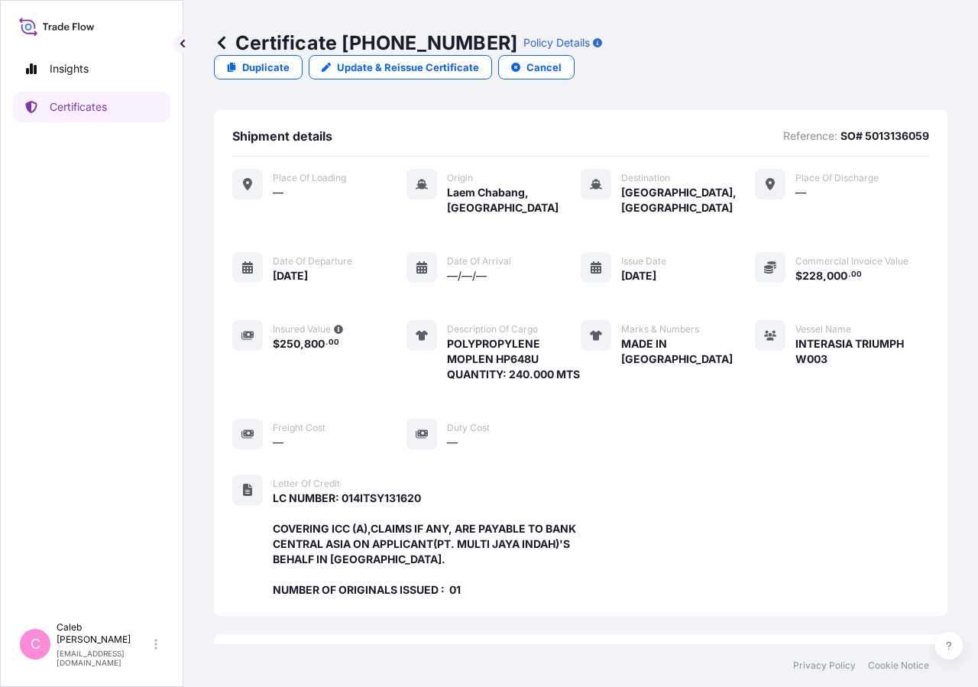 Image resolution: width=978 pixels, height=687 pixels. What do you see at coordinates (836, 276) in the screenshot?
I see `span: 000` at bounding box center [836, 276].